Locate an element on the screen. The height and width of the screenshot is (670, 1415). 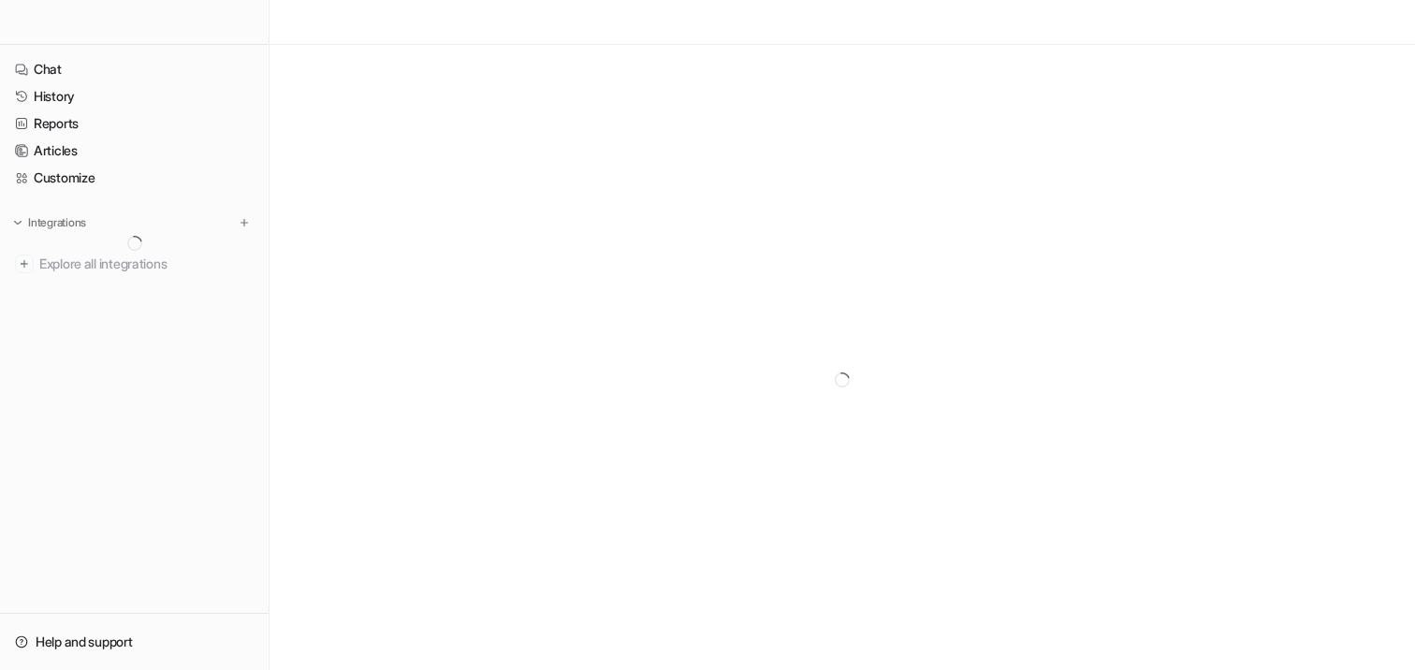
a: Chat is located at coordinates (134, 69).